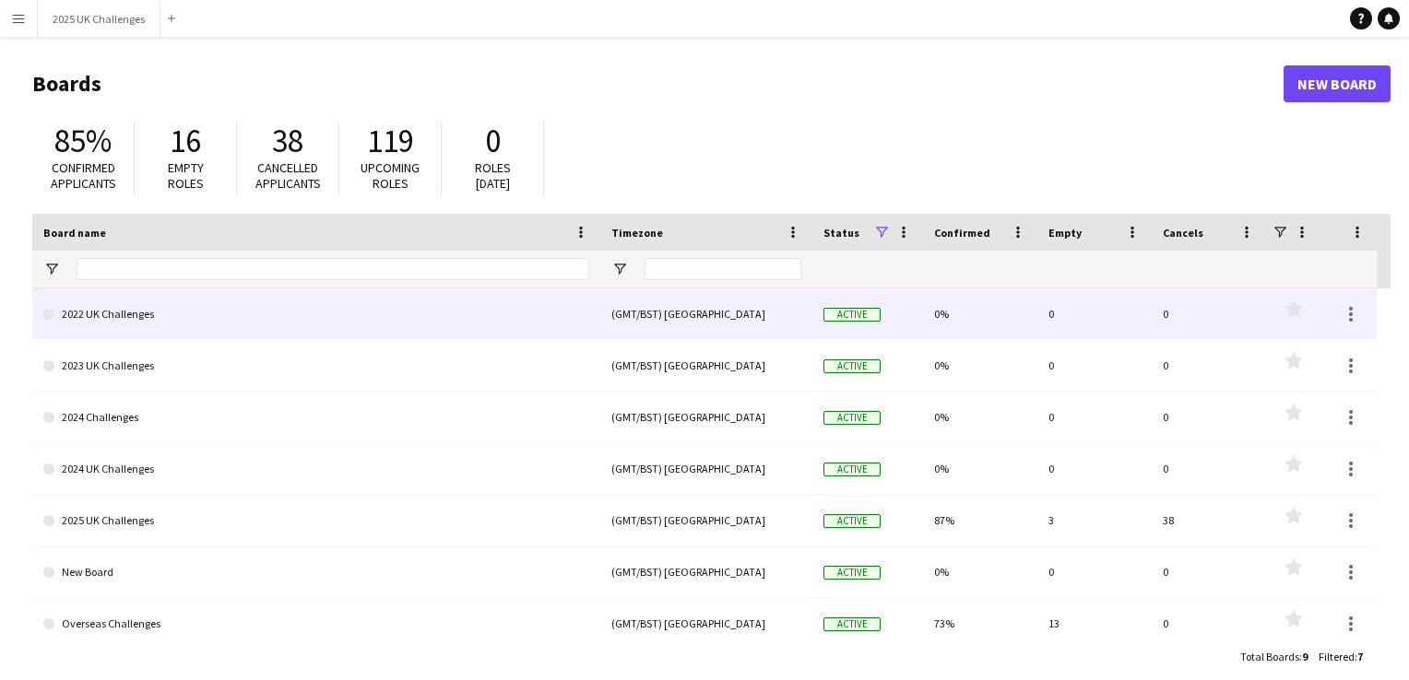 Image resolution: width=1409 pixels, height=680 pixels. I want to click on span: Empty, so click(1065, 232).